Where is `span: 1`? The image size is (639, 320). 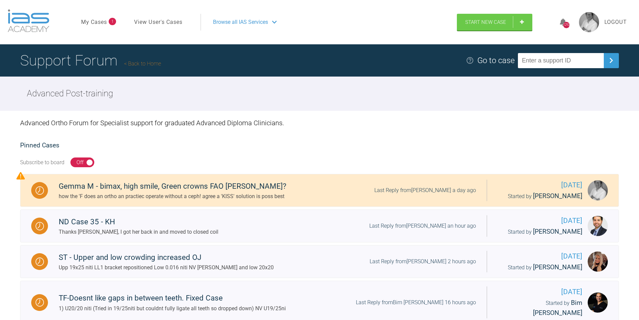 span: 1 is located at coordinates (112, 21).